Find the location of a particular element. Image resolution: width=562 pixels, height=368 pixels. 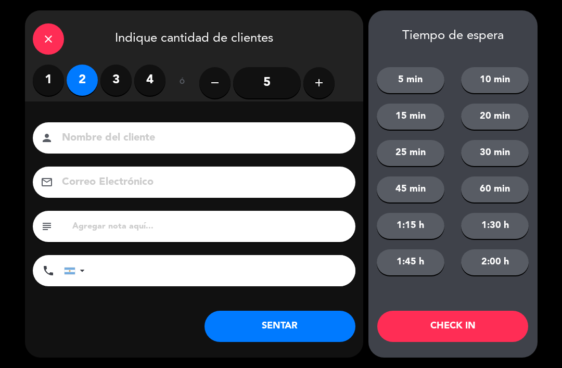

i: remove is located at coordinates (215, 83).